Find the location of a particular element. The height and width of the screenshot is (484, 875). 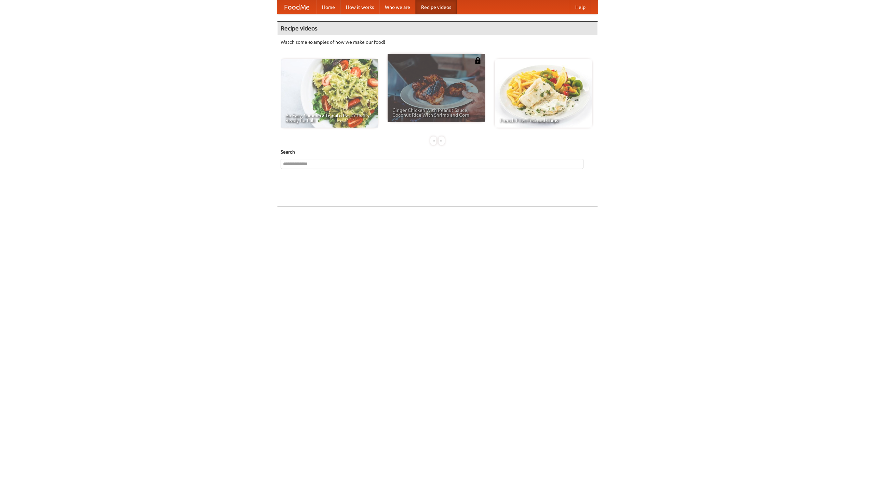

a: French Fries Fish and Chips is located at coordinates (544, 93).